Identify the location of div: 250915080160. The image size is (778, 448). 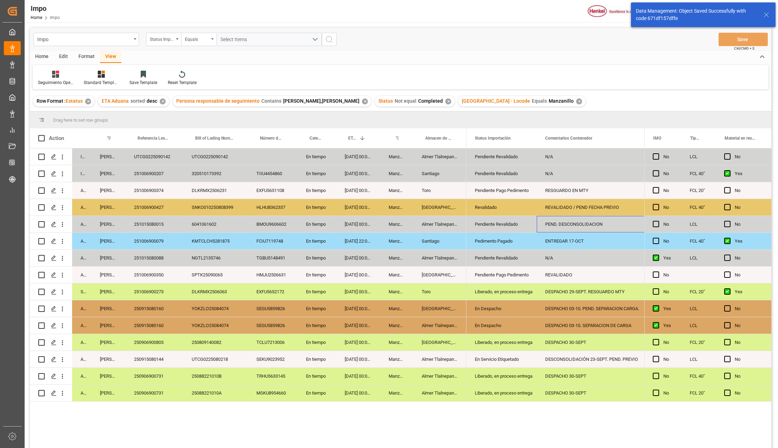
(154, 309).